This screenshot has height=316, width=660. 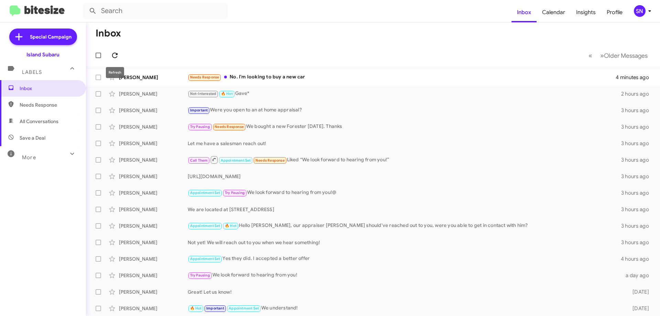 What do you see at coordinates (614, 12) in the screenshot?
I see `span: Profile` at bounding box center [614, 12].